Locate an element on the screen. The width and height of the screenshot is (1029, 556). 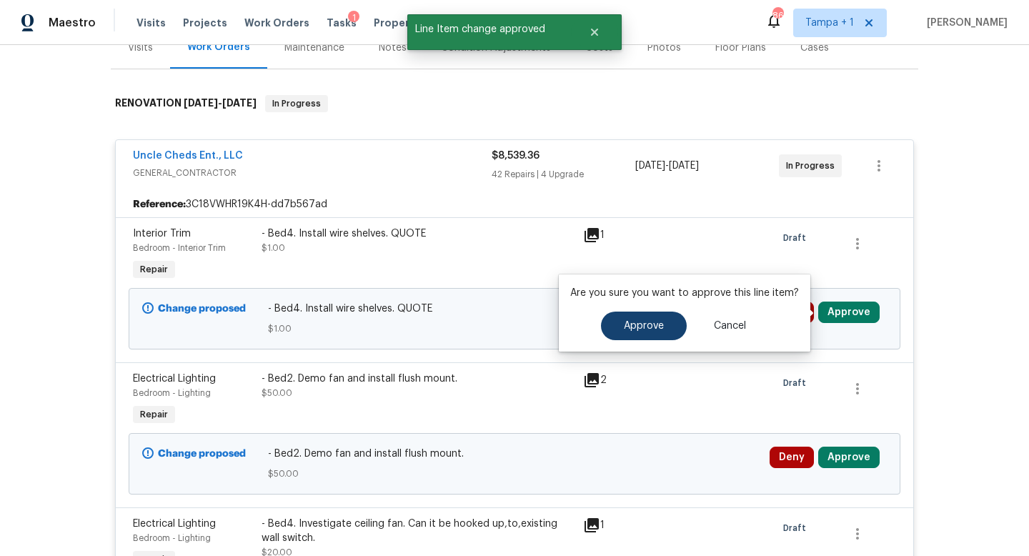
button: Close is located at coordinates (594, 32).